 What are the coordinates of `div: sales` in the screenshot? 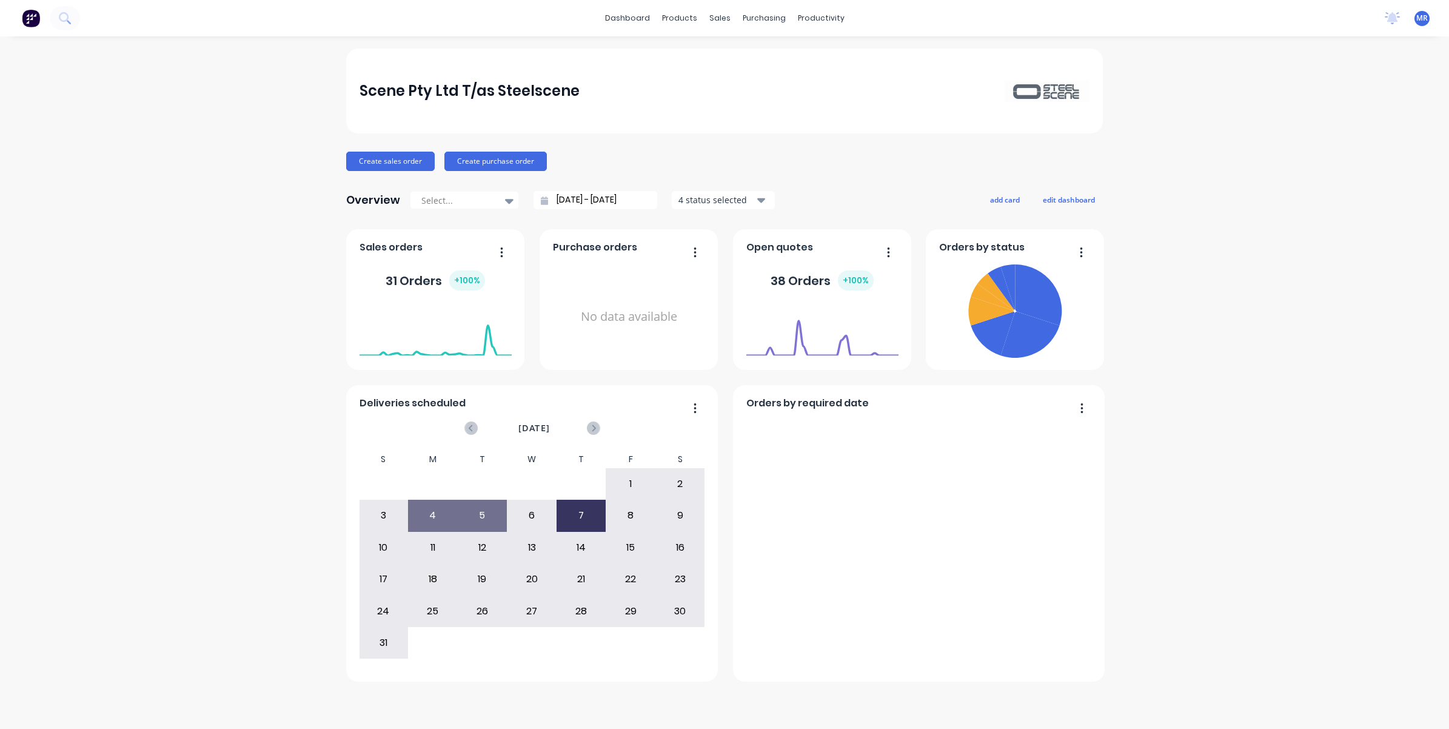 It's located at (720, 18).